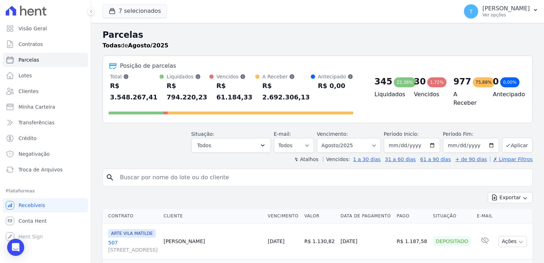 Image resolution: width=544 pixels, height=263 pixels. I want to click on div: Plataformas, so click(45, 191).